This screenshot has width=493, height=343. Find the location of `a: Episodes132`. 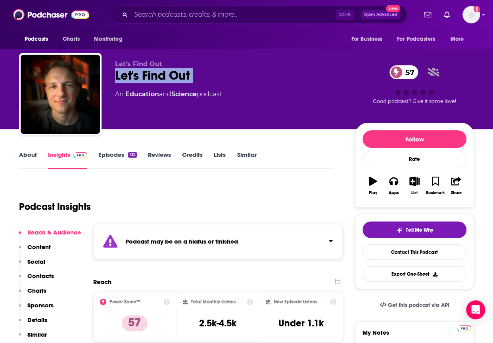

a: Episodes132 is located at coordinates (117, 160).